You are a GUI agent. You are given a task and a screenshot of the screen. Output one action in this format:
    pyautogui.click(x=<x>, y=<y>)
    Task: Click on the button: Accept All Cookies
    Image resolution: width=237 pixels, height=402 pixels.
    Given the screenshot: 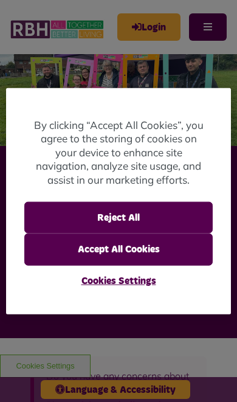 What is the action you would take?
    pyautogui.click(x=119, y=249)
    